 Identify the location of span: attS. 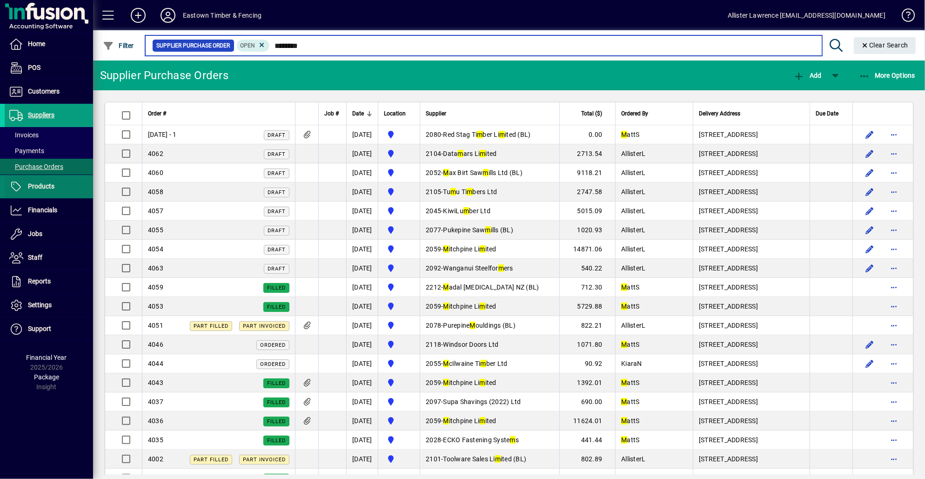
(630, 135).